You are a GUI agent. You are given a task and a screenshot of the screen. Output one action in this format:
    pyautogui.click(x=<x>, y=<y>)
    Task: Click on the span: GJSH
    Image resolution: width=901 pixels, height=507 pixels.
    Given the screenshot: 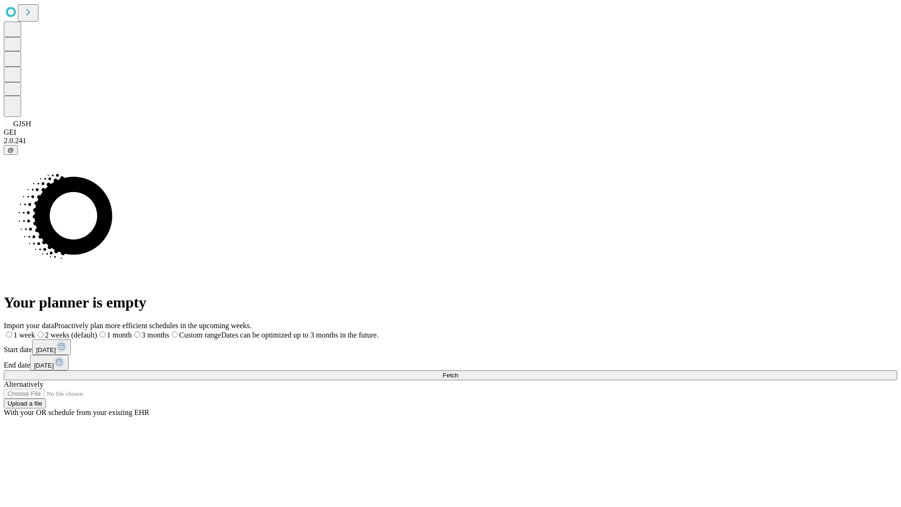 What is the action you would take?
    pyautogui.click(x=22, y=123)
    